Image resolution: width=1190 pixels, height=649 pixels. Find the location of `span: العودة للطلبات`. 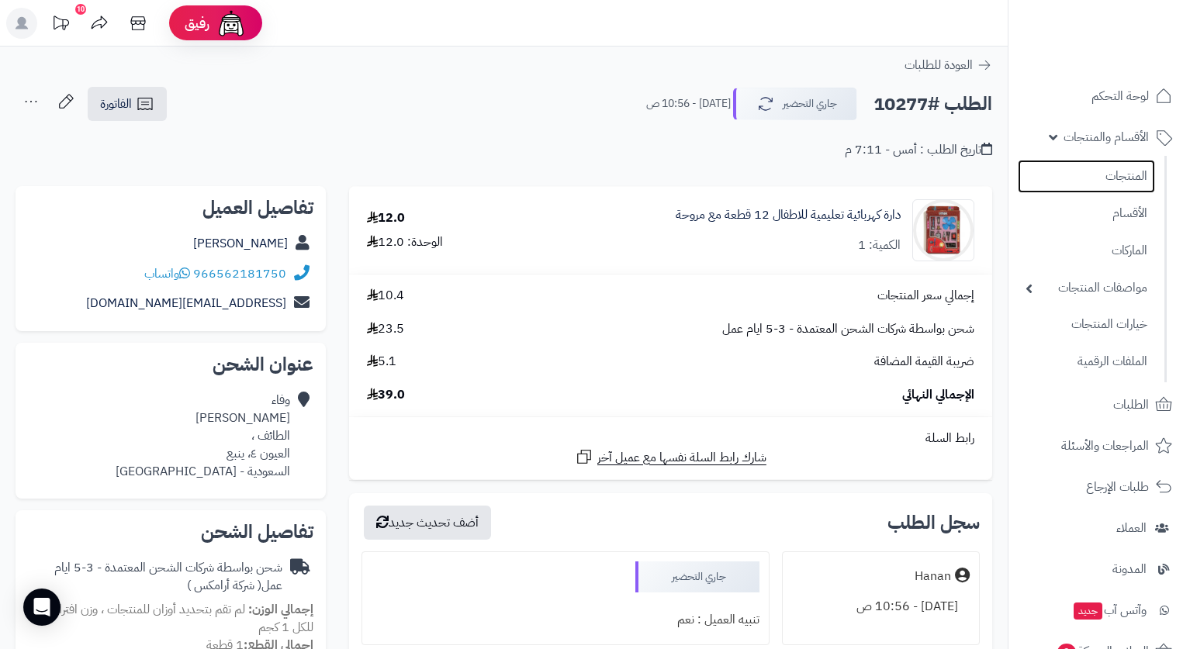

span: العودة للطلبات is located at coordinates (939, 65).